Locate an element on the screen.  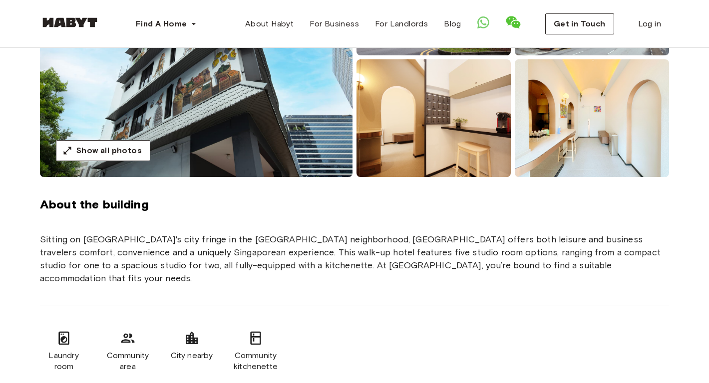
button: Find A Home is located at coordinates (166, 24).